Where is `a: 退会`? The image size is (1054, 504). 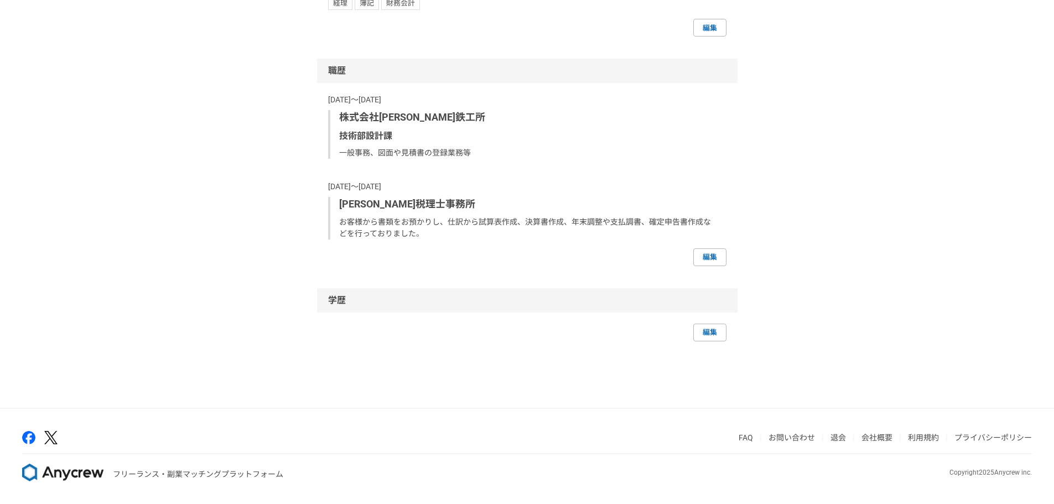 a: 退会 is located at coordinates (838, 437).